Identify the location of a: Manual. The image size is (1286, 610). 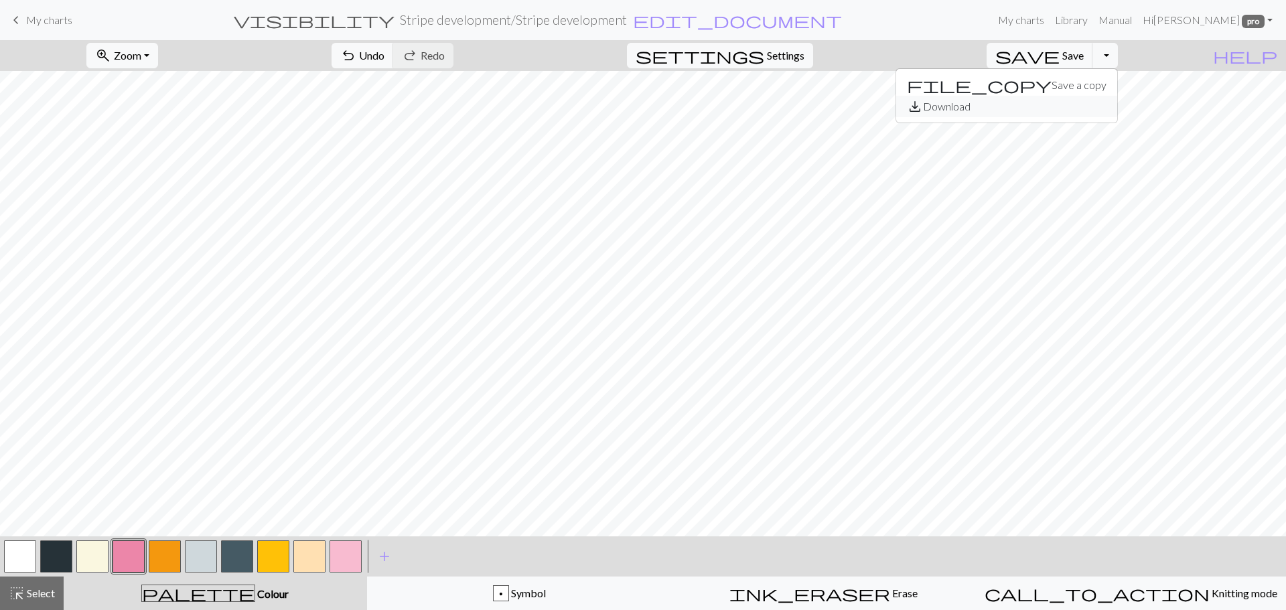
(1115, 20).